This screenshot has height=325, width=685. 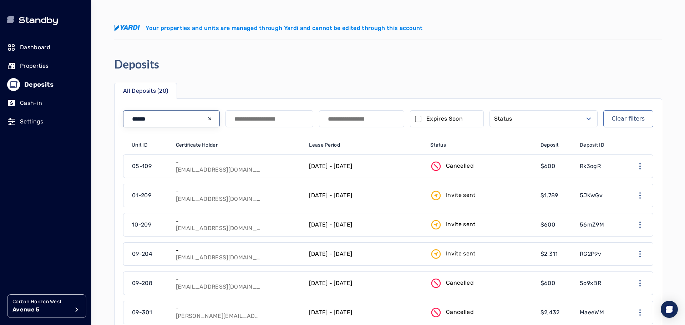 I want to click on button: Clear filters, so click(x=629, y=119).